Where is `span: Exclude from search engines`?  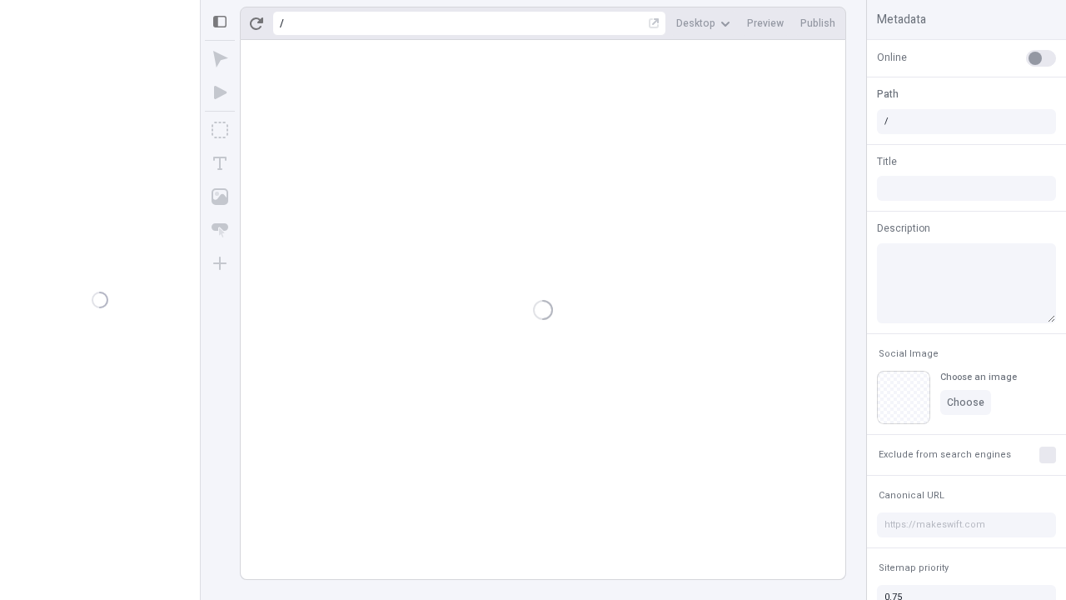
span: Exclude from search engines is located at coordinates (944, 454).